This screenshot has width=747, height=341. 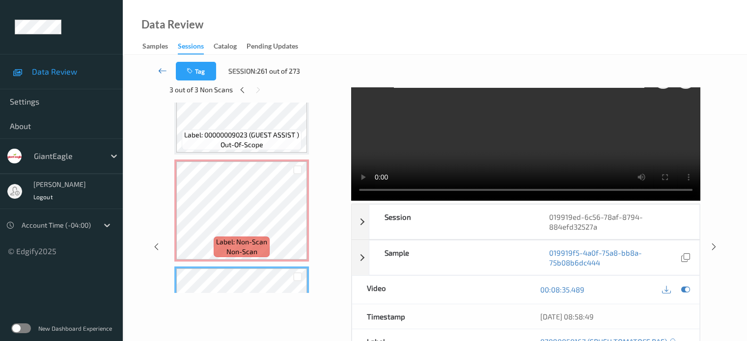 I want to click on span: out-of-scope, so click(x=242, y=145).